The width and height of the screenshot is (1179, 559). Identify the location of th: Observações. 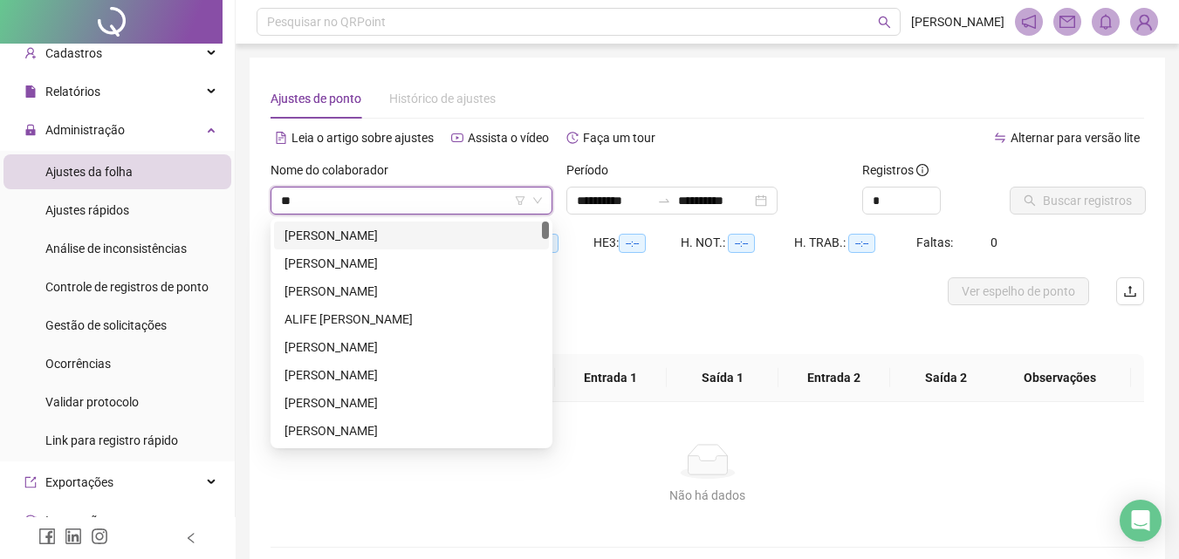
(1059, 378).